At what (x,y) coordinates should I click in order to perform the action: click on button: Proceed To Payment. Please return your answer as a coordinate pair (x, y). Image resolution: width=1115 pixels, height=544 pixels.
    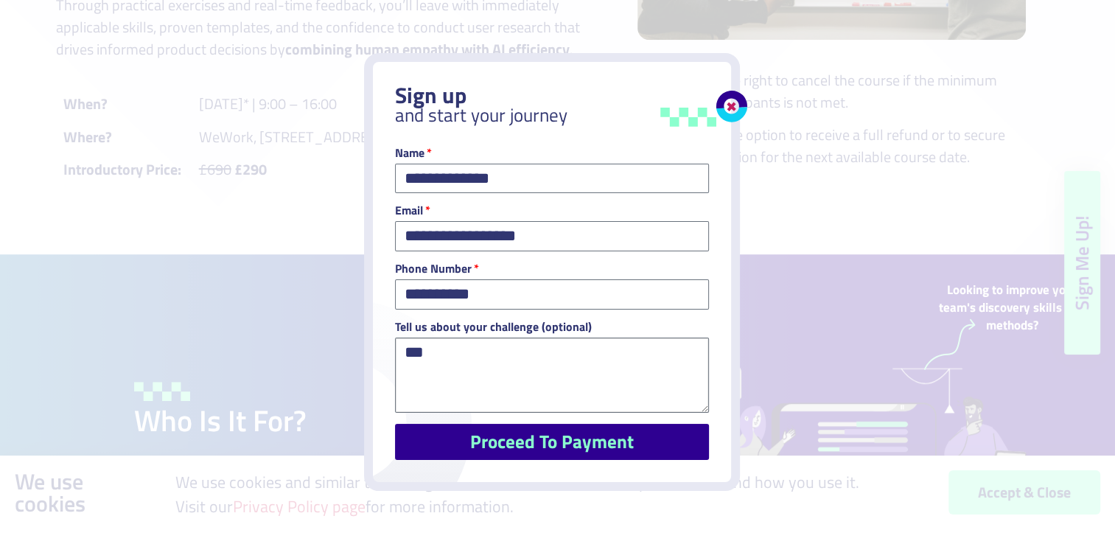
    Looking at the image, I should click on (552, 442).